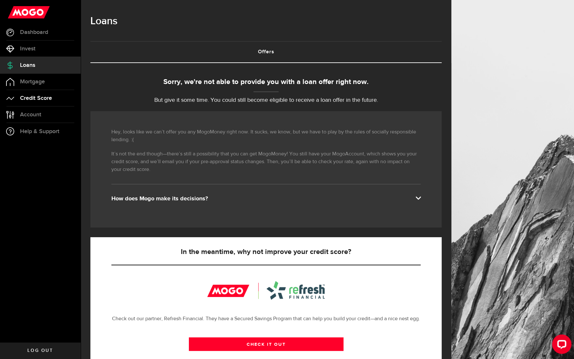  What do you see at coordinates (27, 65) in the screenshot?
I see `span: Loans` at bounding box center [27, 65].